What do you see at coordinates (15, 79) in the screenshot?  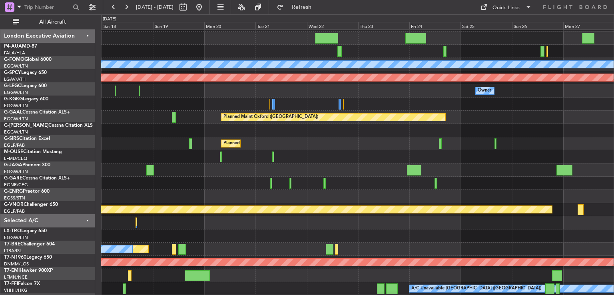 I see `a: LGAV/ATH` at bounding box center [15, 79].